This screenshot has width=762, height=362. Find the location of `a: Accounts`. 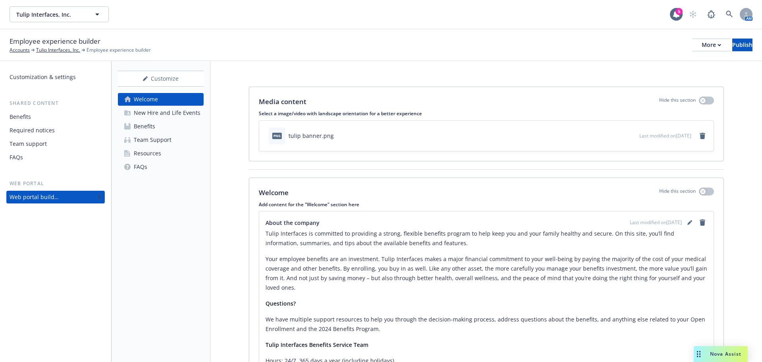

a: Accounts is located at coordinates (19, 50).